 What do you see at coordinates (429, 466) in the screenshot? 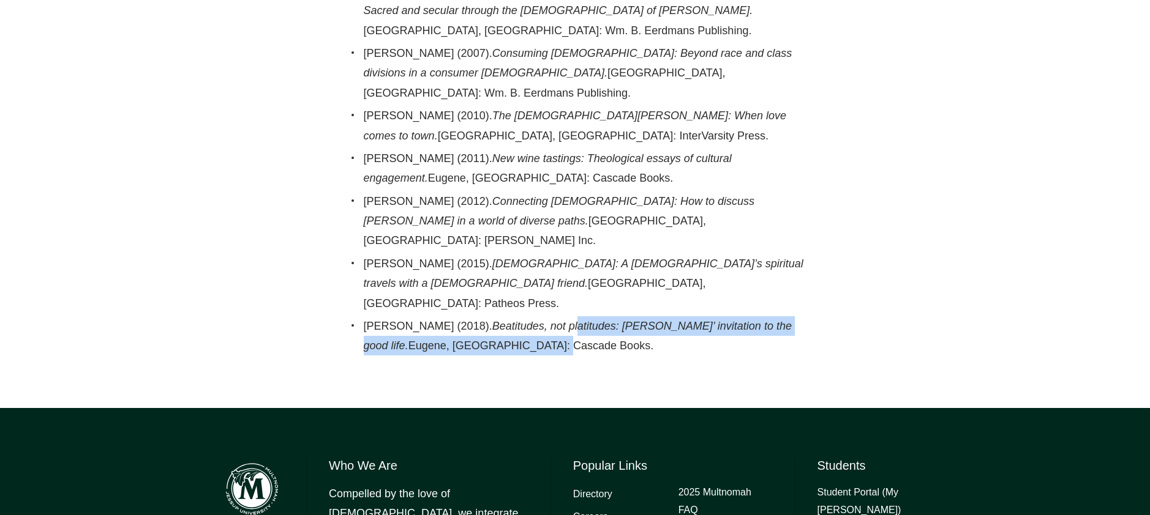
I see `h6: Who We Are` at bounding box center [429, 466].